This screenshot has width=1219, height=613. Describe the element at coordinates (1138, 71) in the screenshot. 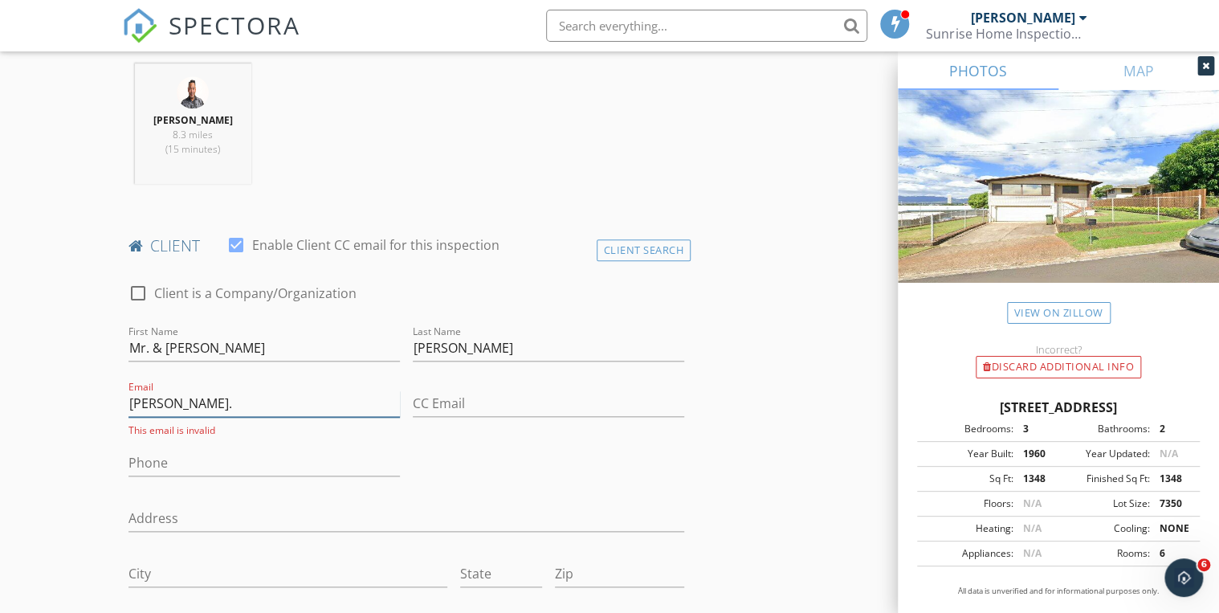

I see `a: MAP` at that location.